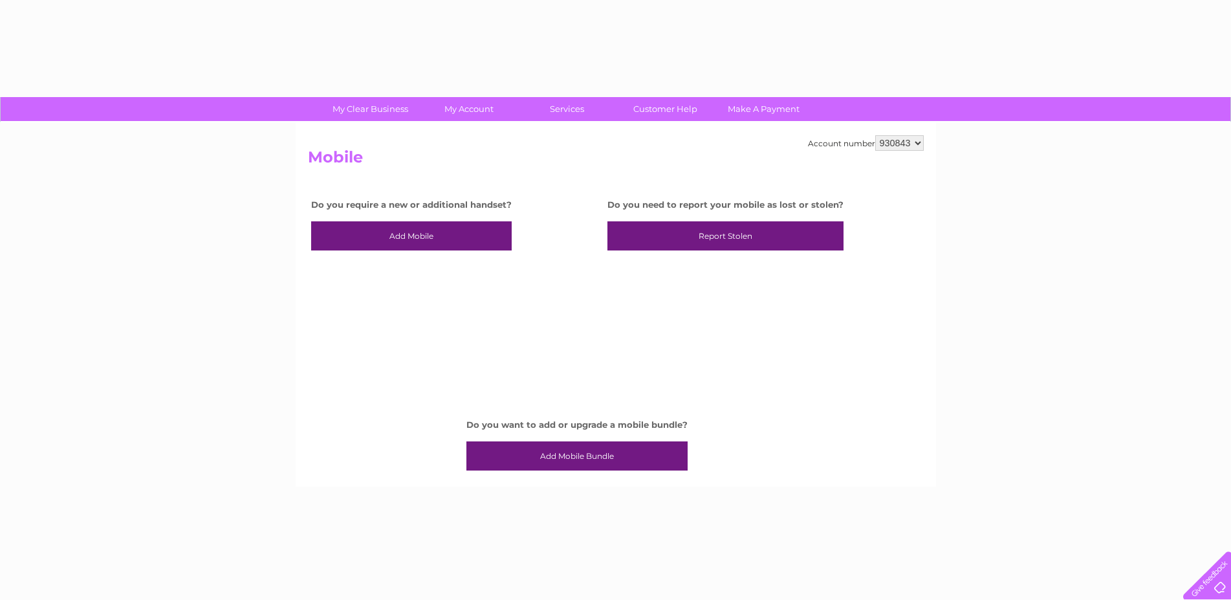  I want to click on a: Add Mobile, so click(412, 236).